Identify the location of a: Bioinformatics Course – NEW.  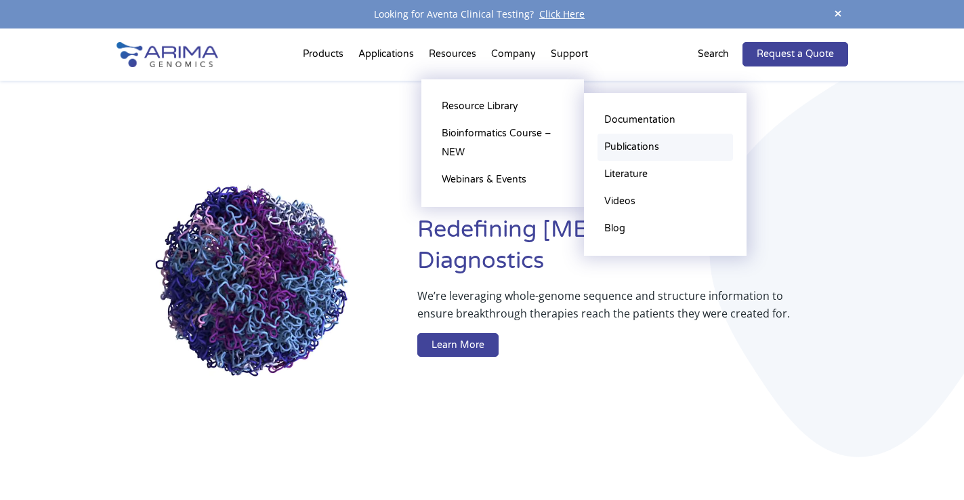
(503, 143).